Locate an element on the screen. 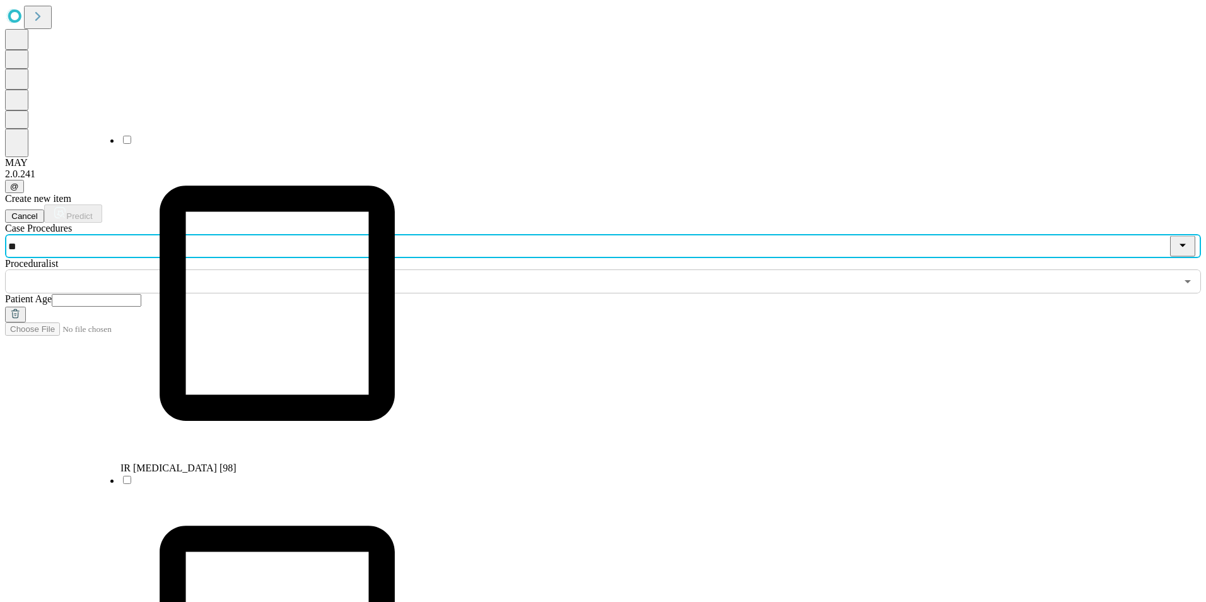 The width and height of the screenshot is (1206, 602). span: Predict is located at coordinates (79, 216).